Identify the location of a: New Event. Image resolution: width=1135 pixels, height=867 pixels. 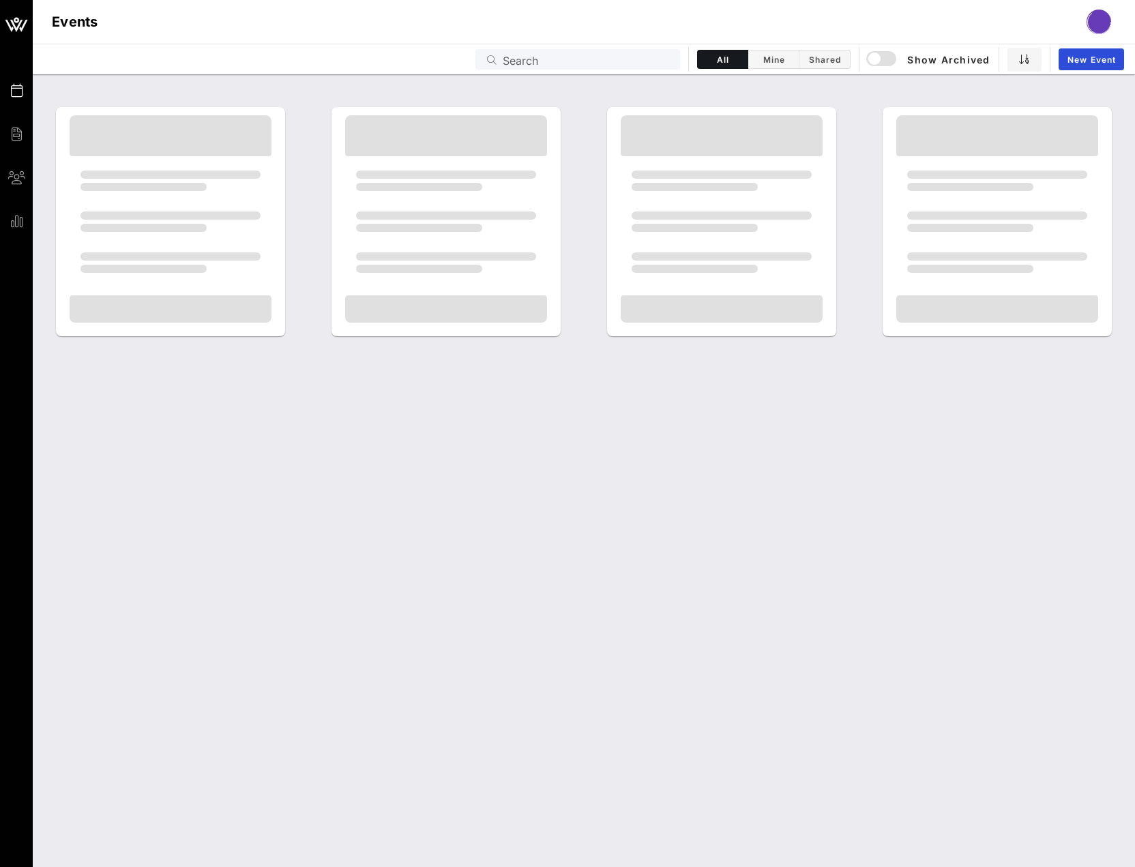
(1091, 59).